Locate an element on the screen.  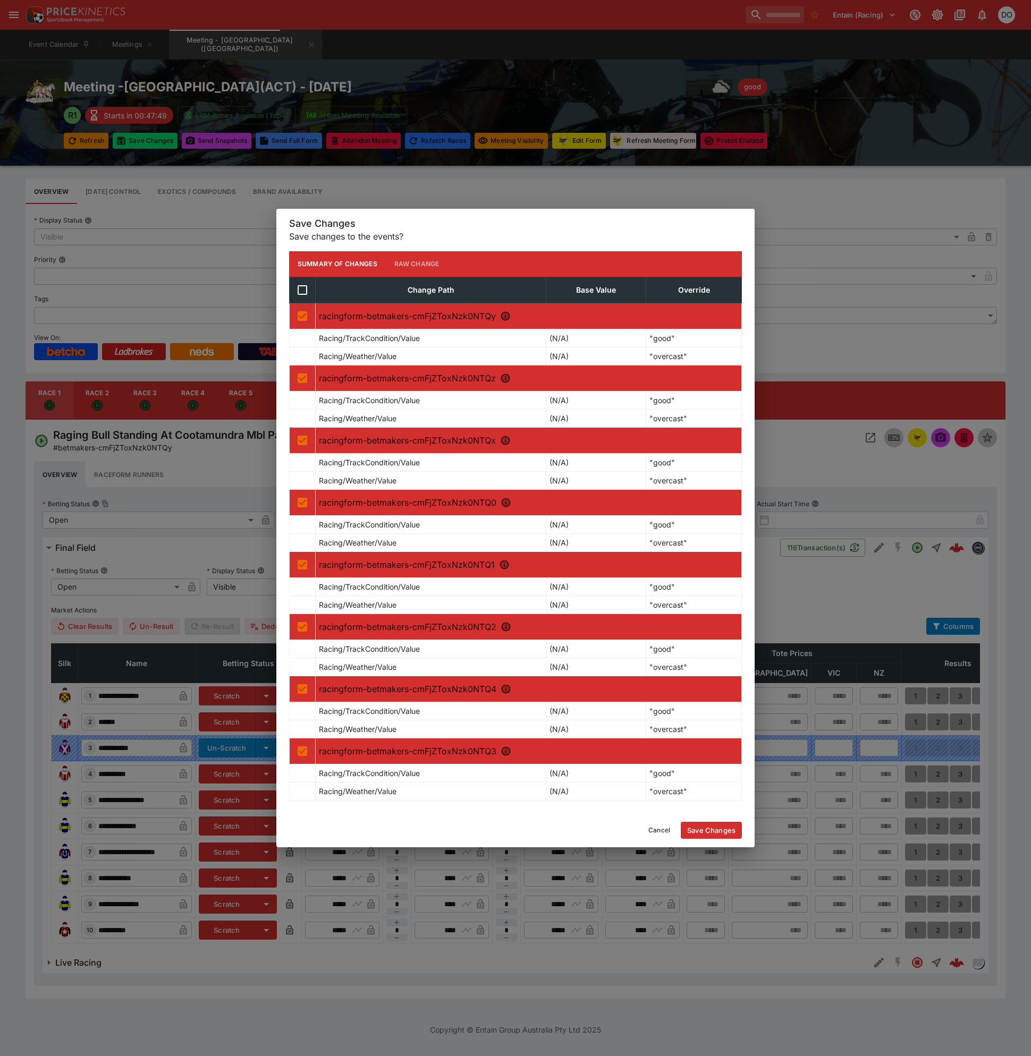
svg: R8 - Iron Horse Equine Nutrition 2Yo Pace is located at coordinates (506, 751).